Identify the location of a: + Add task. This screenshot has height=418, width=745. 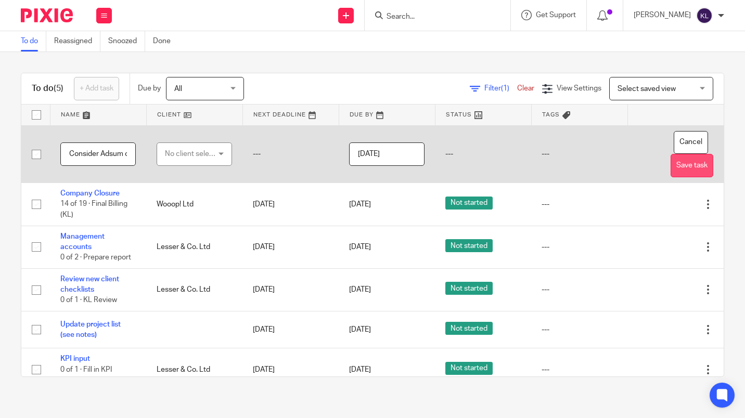
(96, 88).